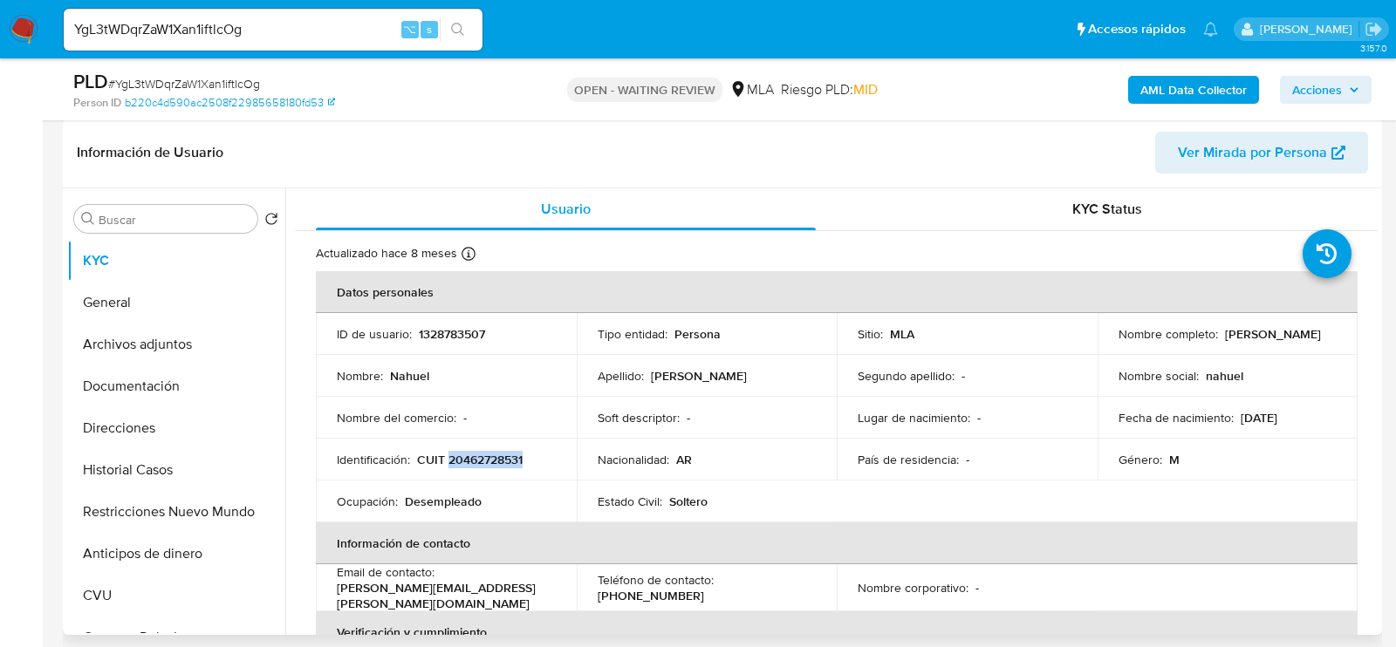 This screenshot has height=647, width=1396. What do you see at coordinates (1140, 460) in the screenshot?
I see `p: Género :` at bounding box center [1140, 460].